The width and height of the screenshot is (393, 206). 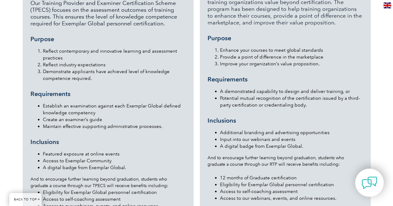 What do you see at coordinates (387, 5) in the screenshot?
I see `img: en` at bounding box center [387, 5].